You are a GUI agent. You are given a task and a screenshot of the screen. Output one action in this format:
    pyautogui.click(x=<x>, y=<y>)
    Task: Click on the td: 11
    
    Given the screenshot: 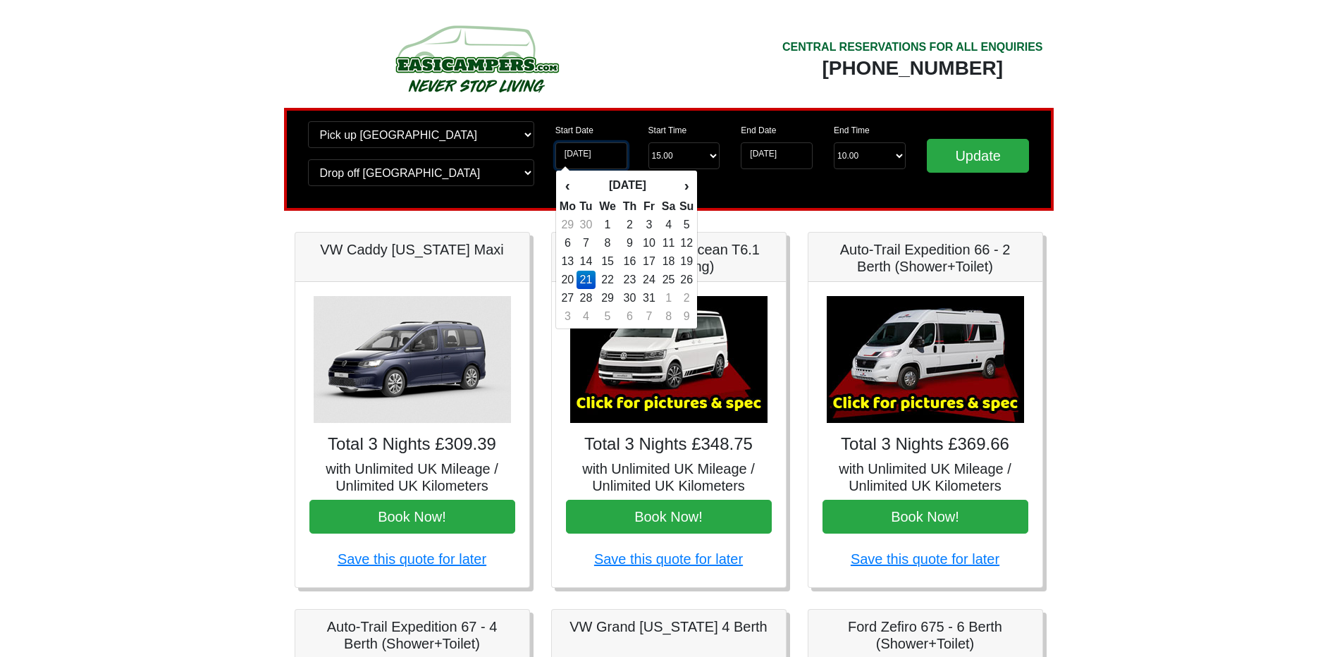 What is the action you would take?
    pyautogui.click(x=668, y=243)
    